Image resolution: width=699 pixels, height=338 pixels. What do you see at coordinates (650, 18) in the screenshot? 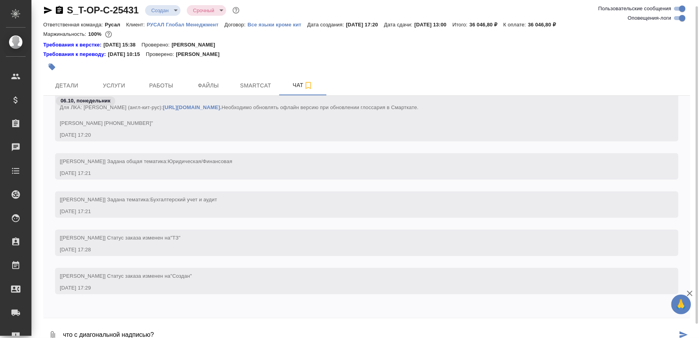
I see `span: Оповещения-логи` at bounding box center [650, 18].